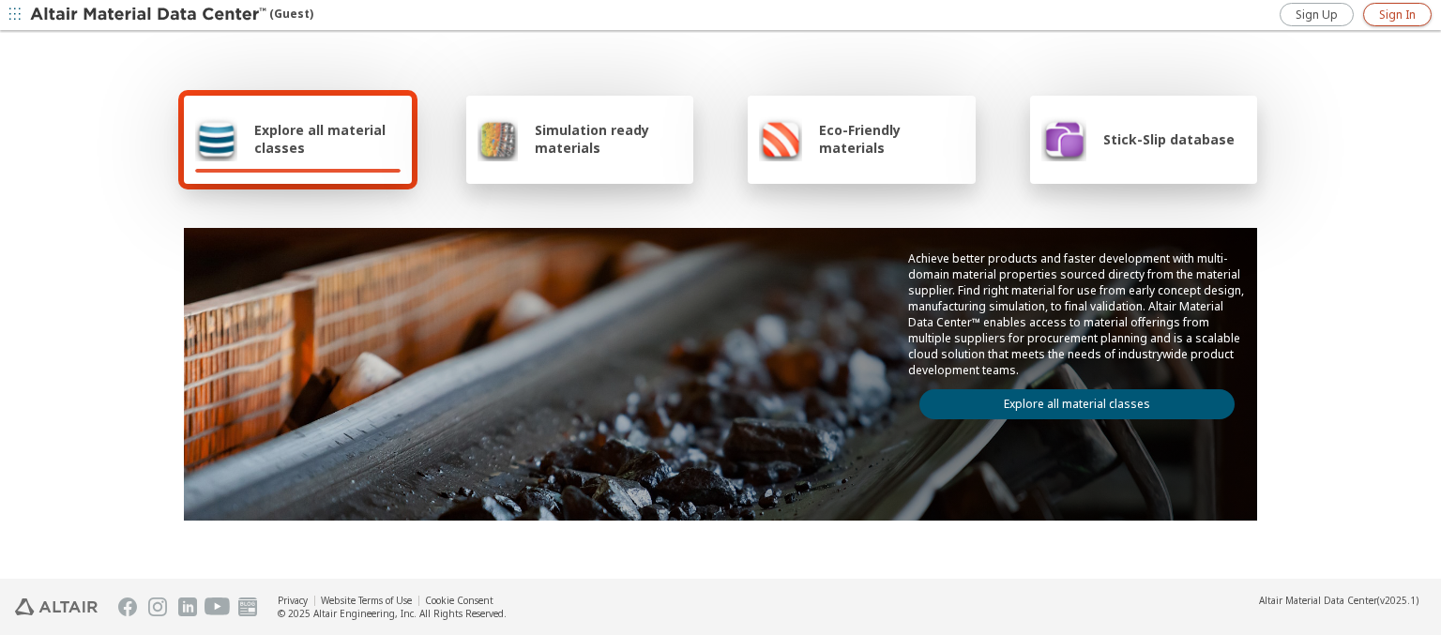 Image resolution: width=1441 pixels, height=635 pixels. I want to click on a: Sign Up, so click(1316, 14).